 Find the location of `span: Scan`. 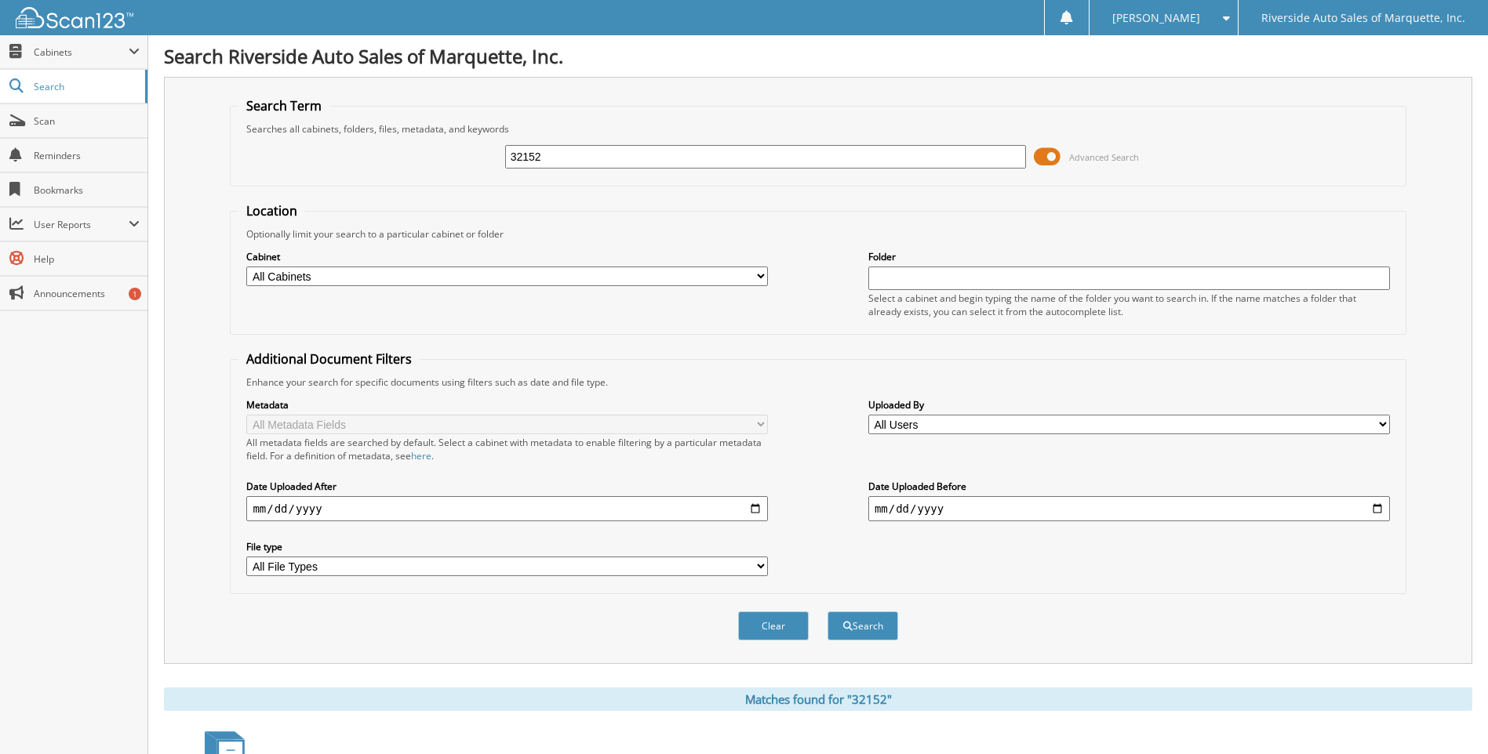

span: Scan is located at coordinates (86, 121).